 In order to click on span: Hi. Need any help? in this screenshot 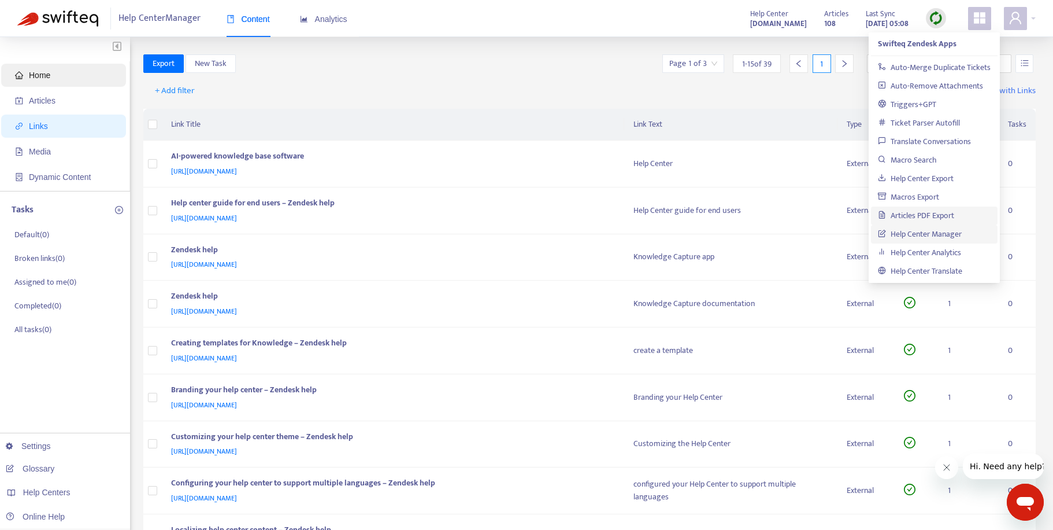, I will do `click(45, 13)`.